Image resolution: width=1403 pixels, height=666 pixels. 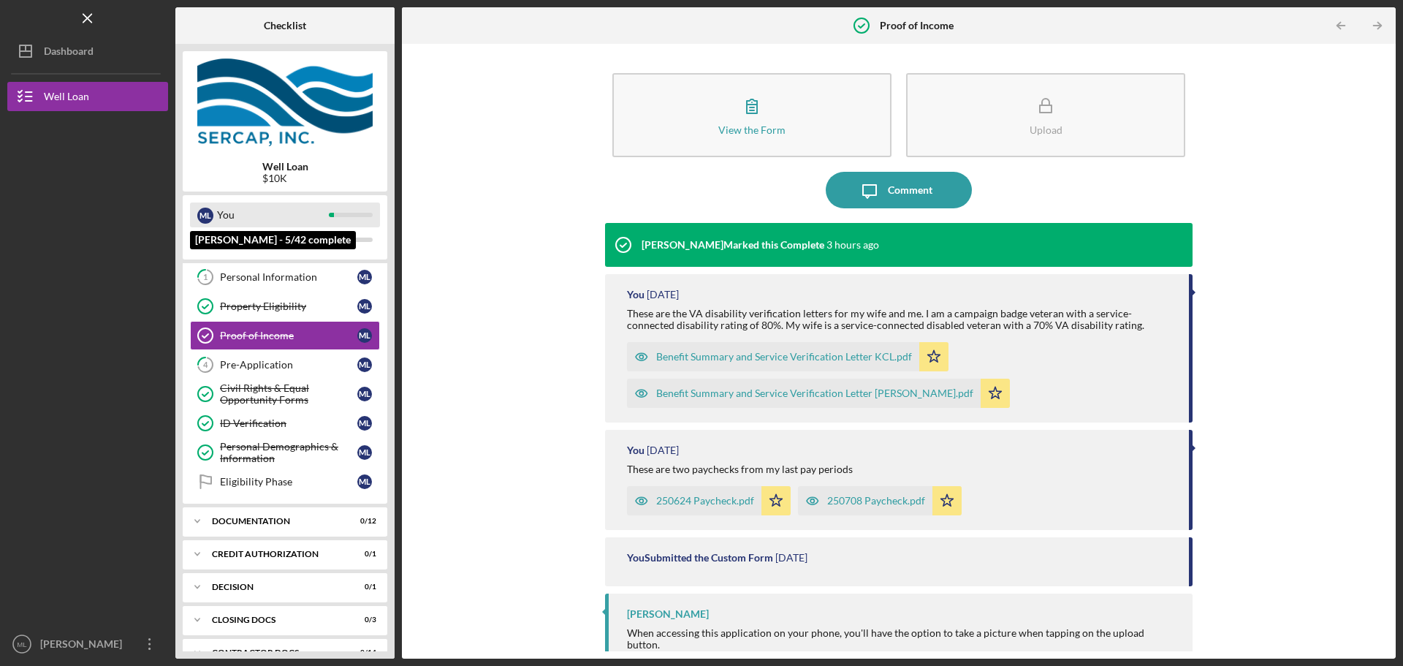 I want to click on div: Well Loan, so click(x=66, y=98).